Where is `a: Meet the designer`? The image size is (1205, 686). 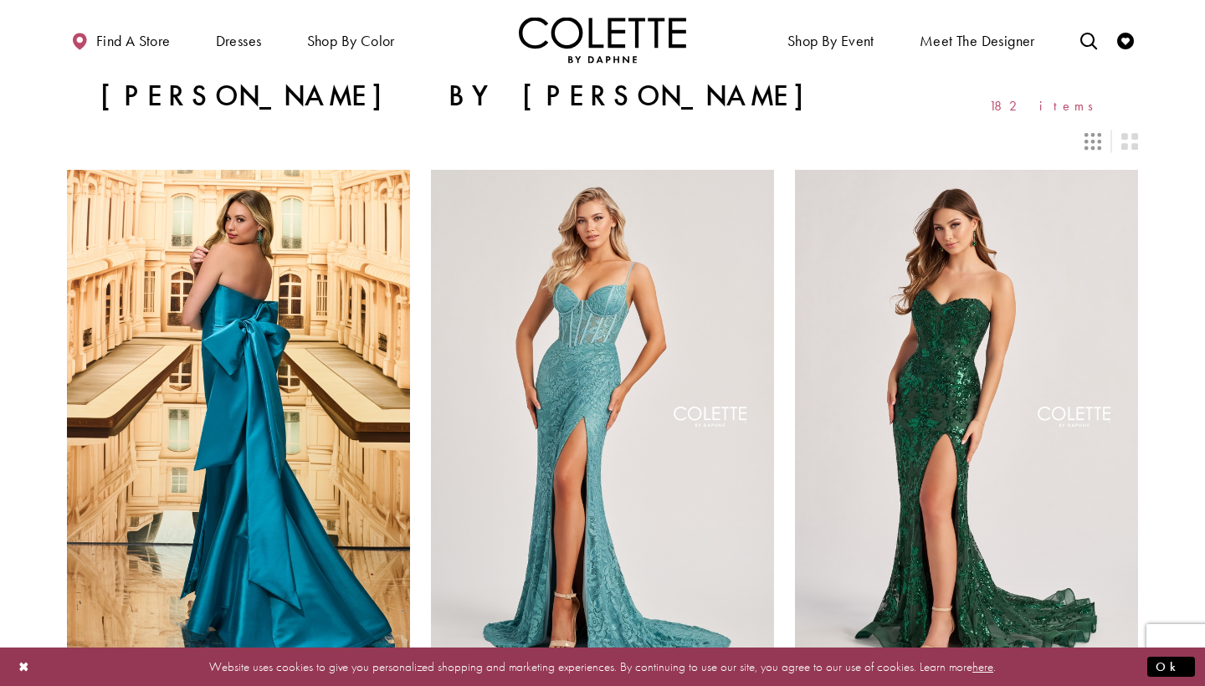
a: Meet the designer is located at coordinates (978, 39).